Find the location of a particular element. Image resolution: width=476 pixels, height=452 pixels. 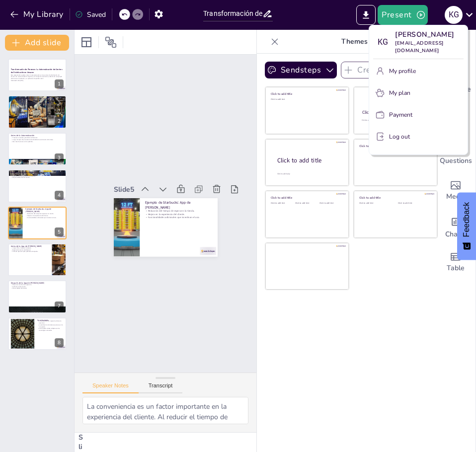

div: K G is located at coordinates (382, 42).